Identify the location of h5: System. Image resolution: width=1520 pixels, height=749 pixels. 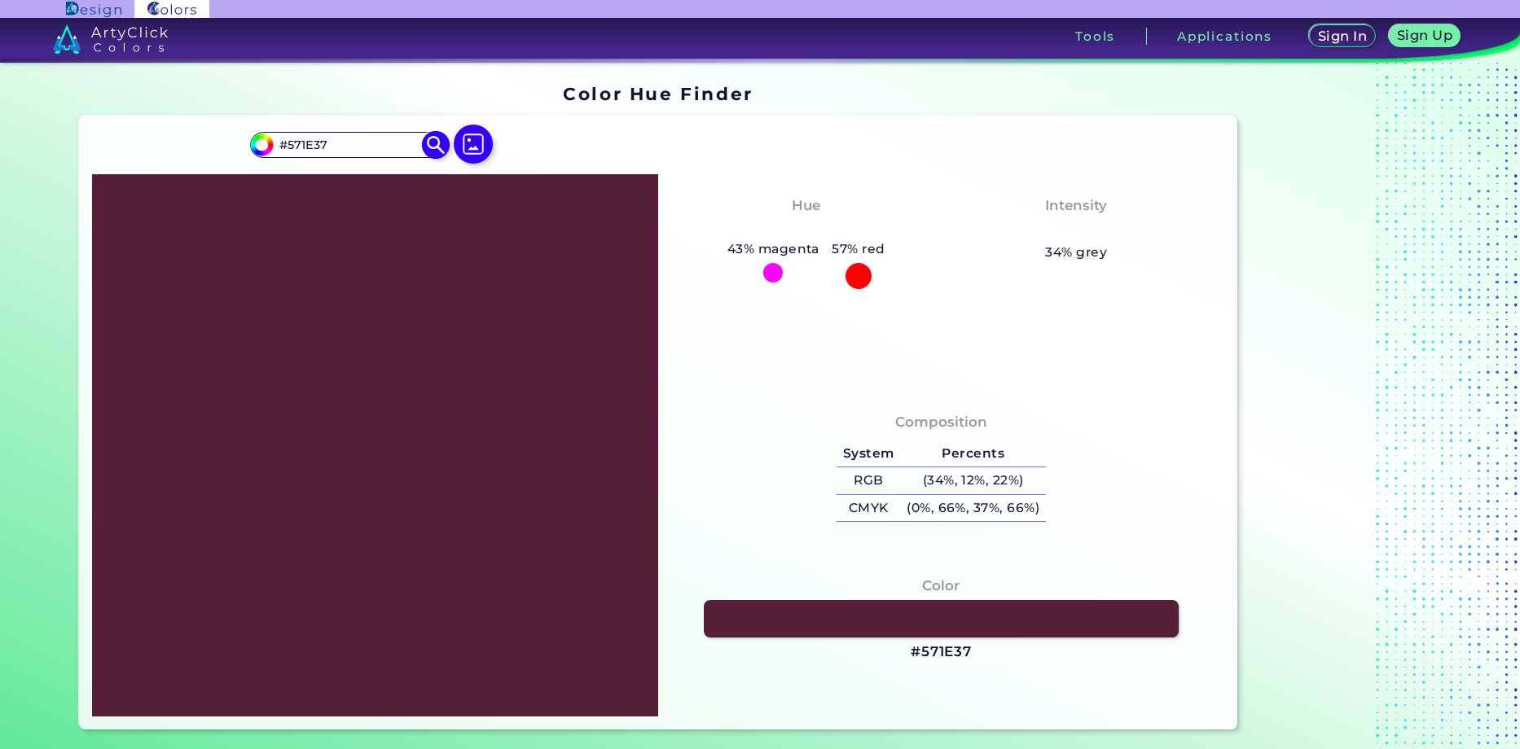
(868, 454).